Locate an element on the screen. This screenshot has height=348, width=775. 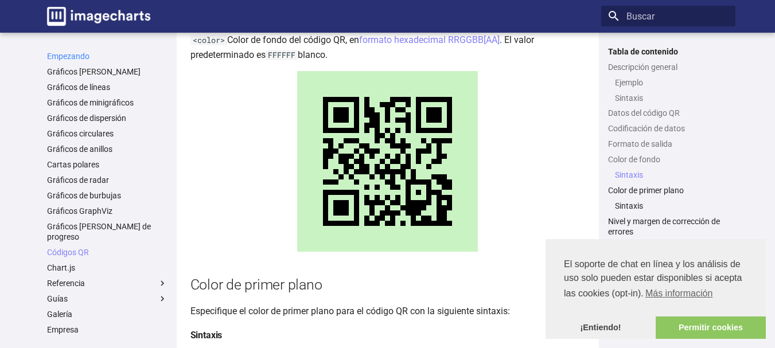
a: Documentación de gráficos de imágenes is located at coordinates (99, 16).